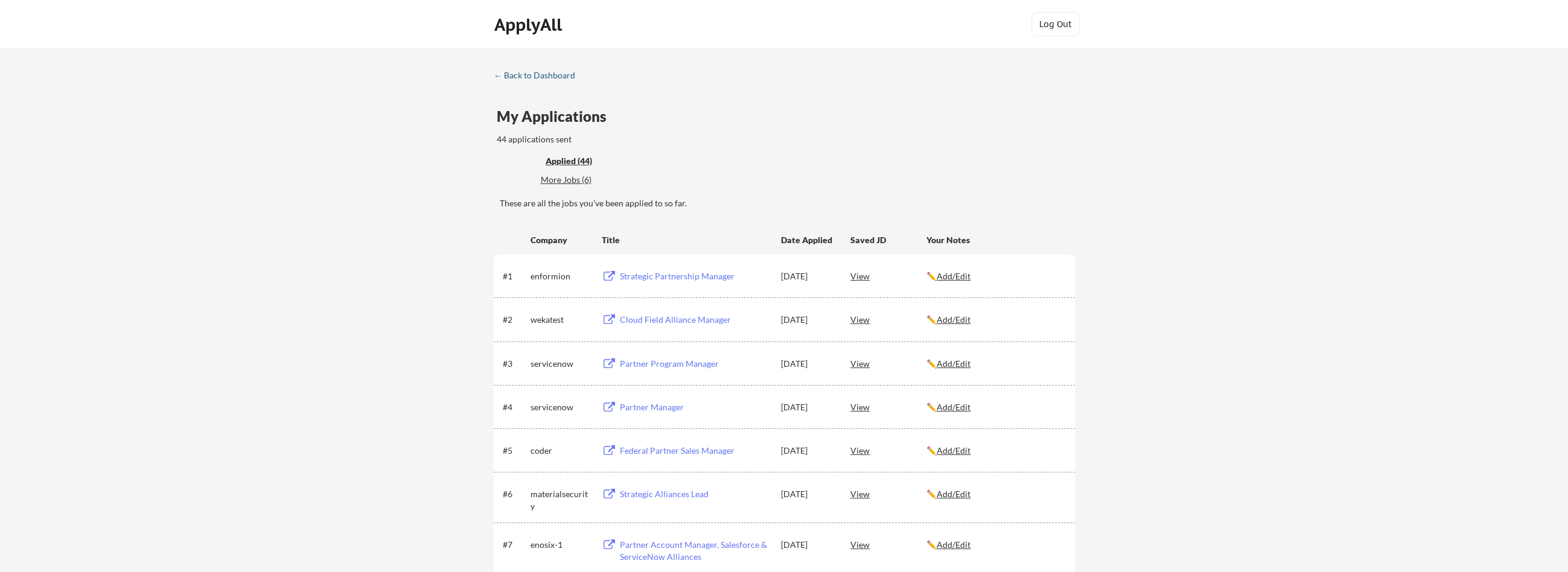  Describe the element at coordinates (695, 364) in the screenshot. I see `div: Partner Program Manager` at that location.